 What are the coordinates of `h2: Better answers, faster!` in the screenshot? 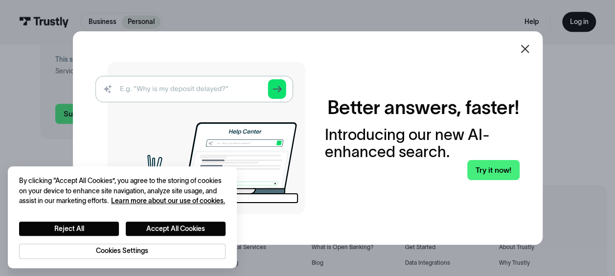 It's located at (422, 107).